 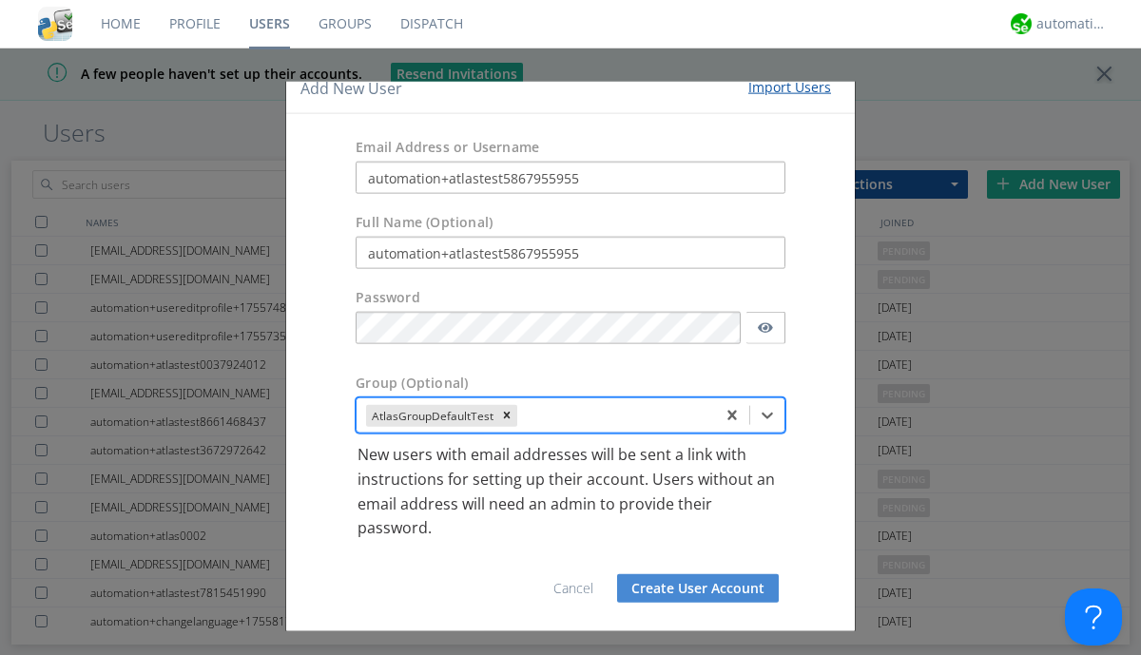 What do you see at coordinates (55, 24) in the screenshot?
I see `img: cddb5a64eb264b2086981ab96f4c1ba7` at bounding box center [55, 24].